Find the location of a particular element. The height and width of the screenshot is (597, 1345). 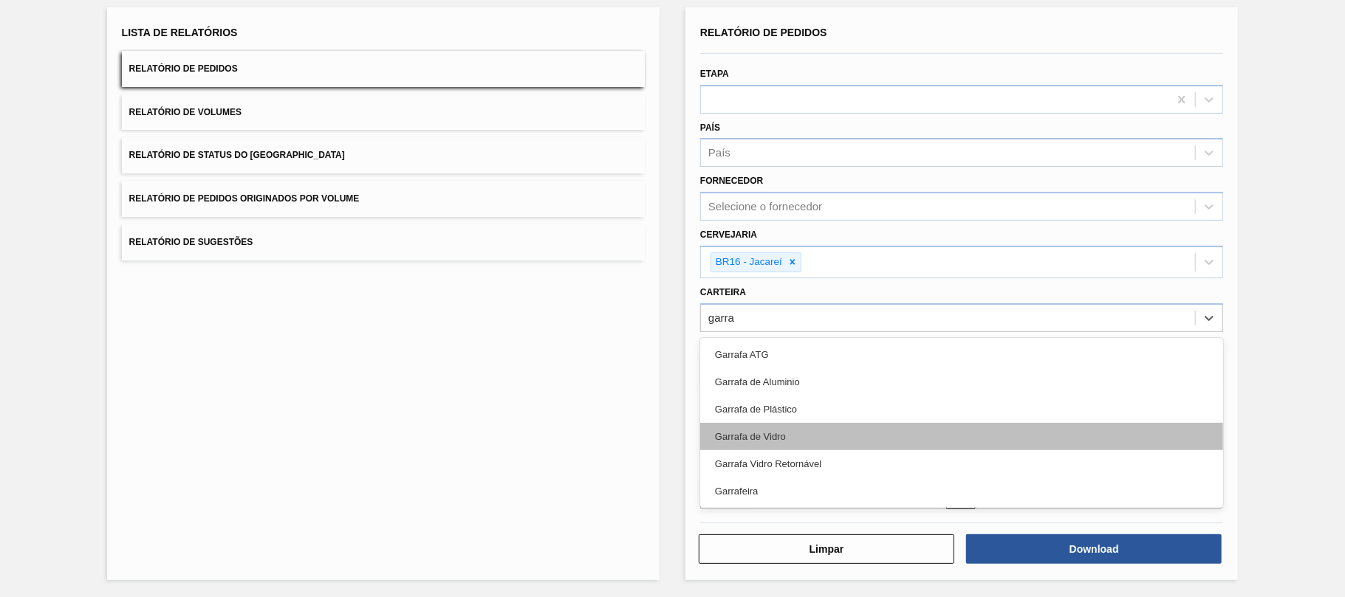

div: Garrafa ATG is located at coordinates (961, 354).